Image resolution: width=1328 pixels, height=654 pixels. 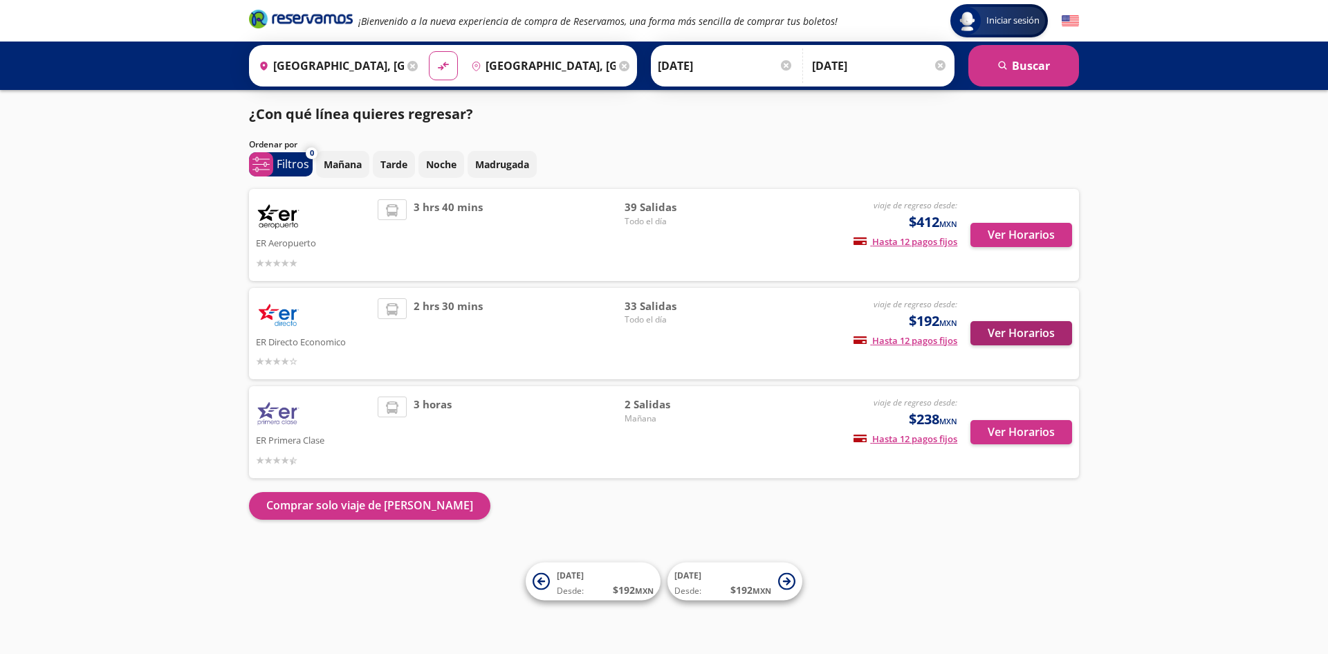 I want to click on img: ER Directo Economico, so click(x=278, y=316).